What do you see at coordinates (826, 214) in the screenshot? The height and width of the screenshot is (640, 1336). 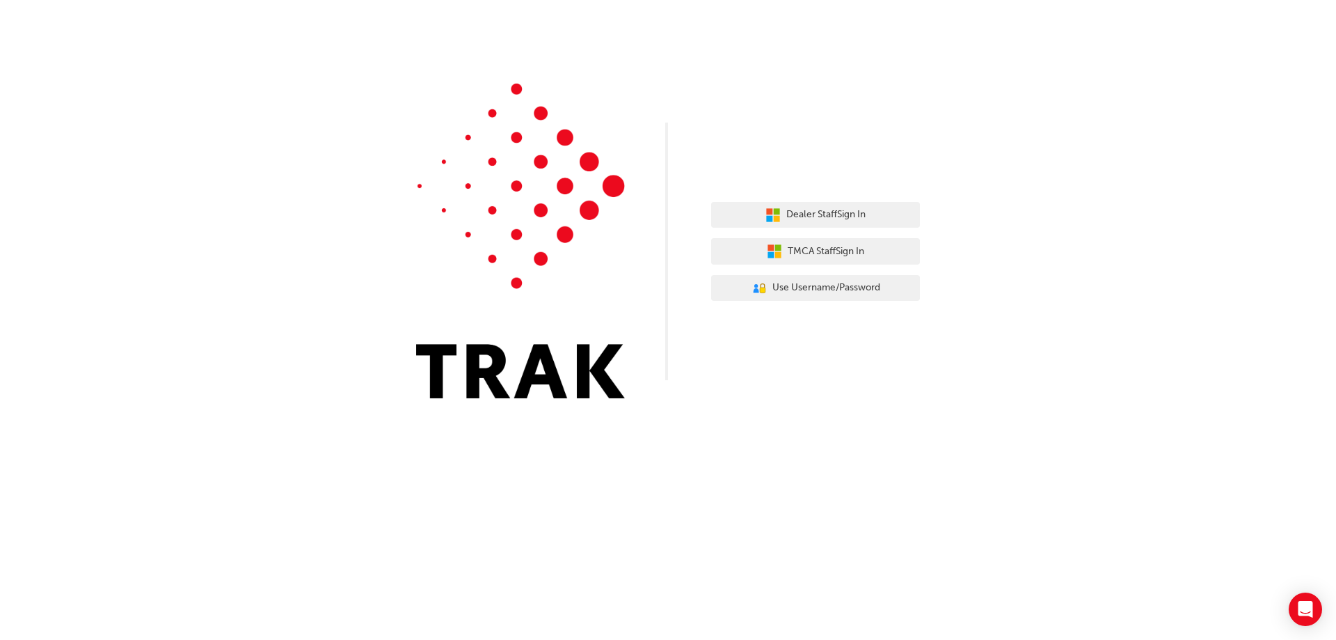 I see `span: Dealer Staff Sign In` at bounding box center [826, 214].